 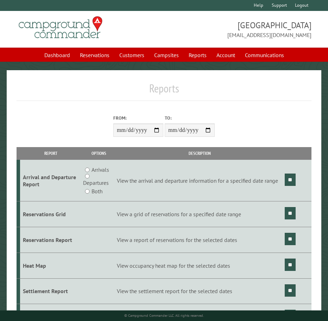 What do you see at coordinates (51, 239) in the screenshot?
I see `td: Reservations Report` at bounding box center [51, 239].